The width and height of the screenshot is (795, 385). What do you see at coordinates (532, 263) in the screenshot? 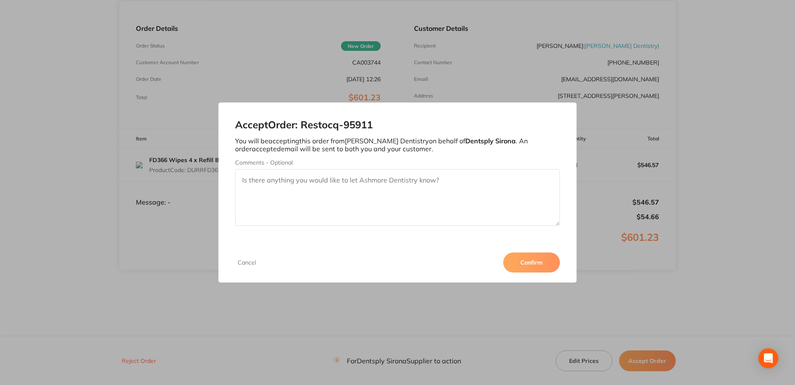
I see `button: Confirm` at bounding box center [532, 263].